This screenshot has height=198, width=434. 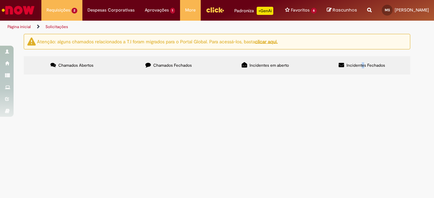 I want to click on span: Favoritos, so click(x=300, y=10).